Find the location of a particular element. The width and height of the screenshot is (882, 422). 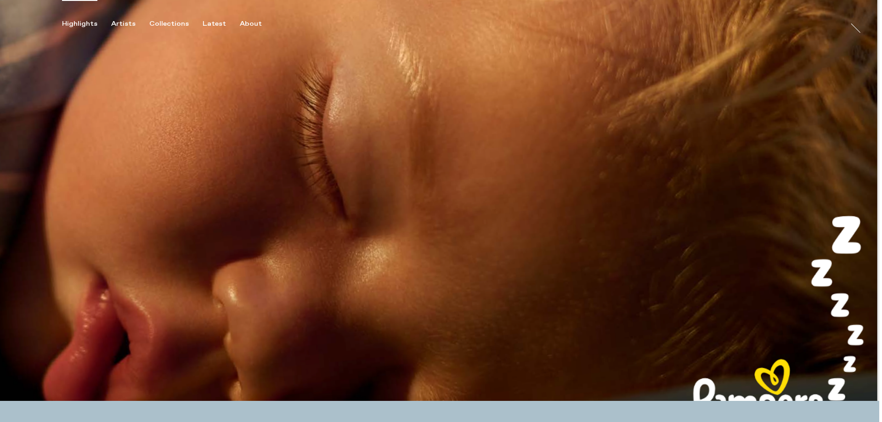

button: Artists is located at coordinates (130, 24).